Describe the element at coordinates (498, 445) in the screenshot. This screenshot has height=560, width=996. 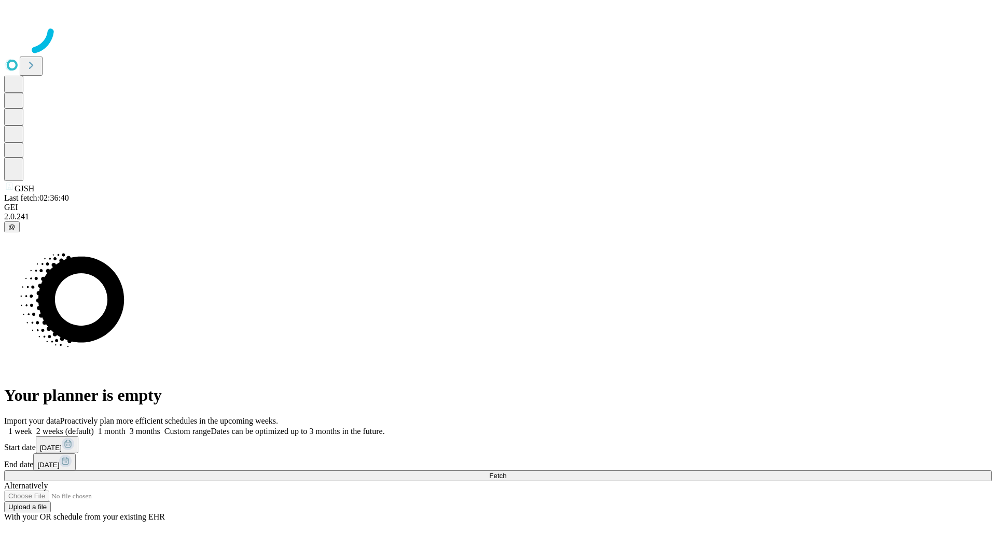
I see `div: Start date` at that location.